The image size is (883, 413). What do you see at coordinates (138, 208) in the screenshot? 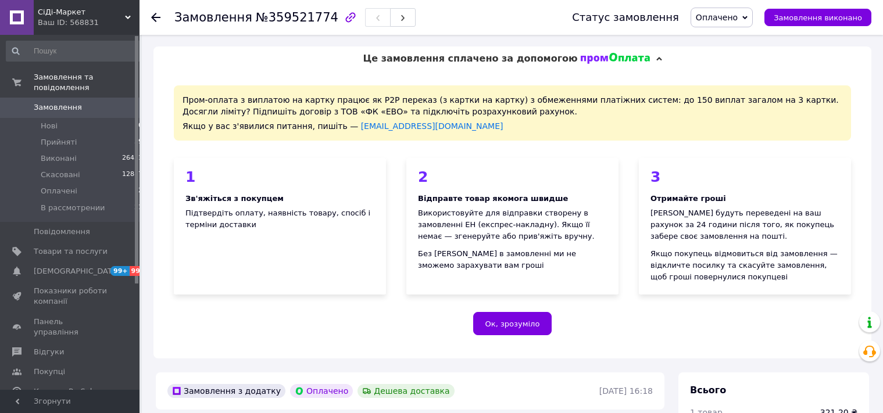
I see `span: 21` at bounding box center [138, 208].